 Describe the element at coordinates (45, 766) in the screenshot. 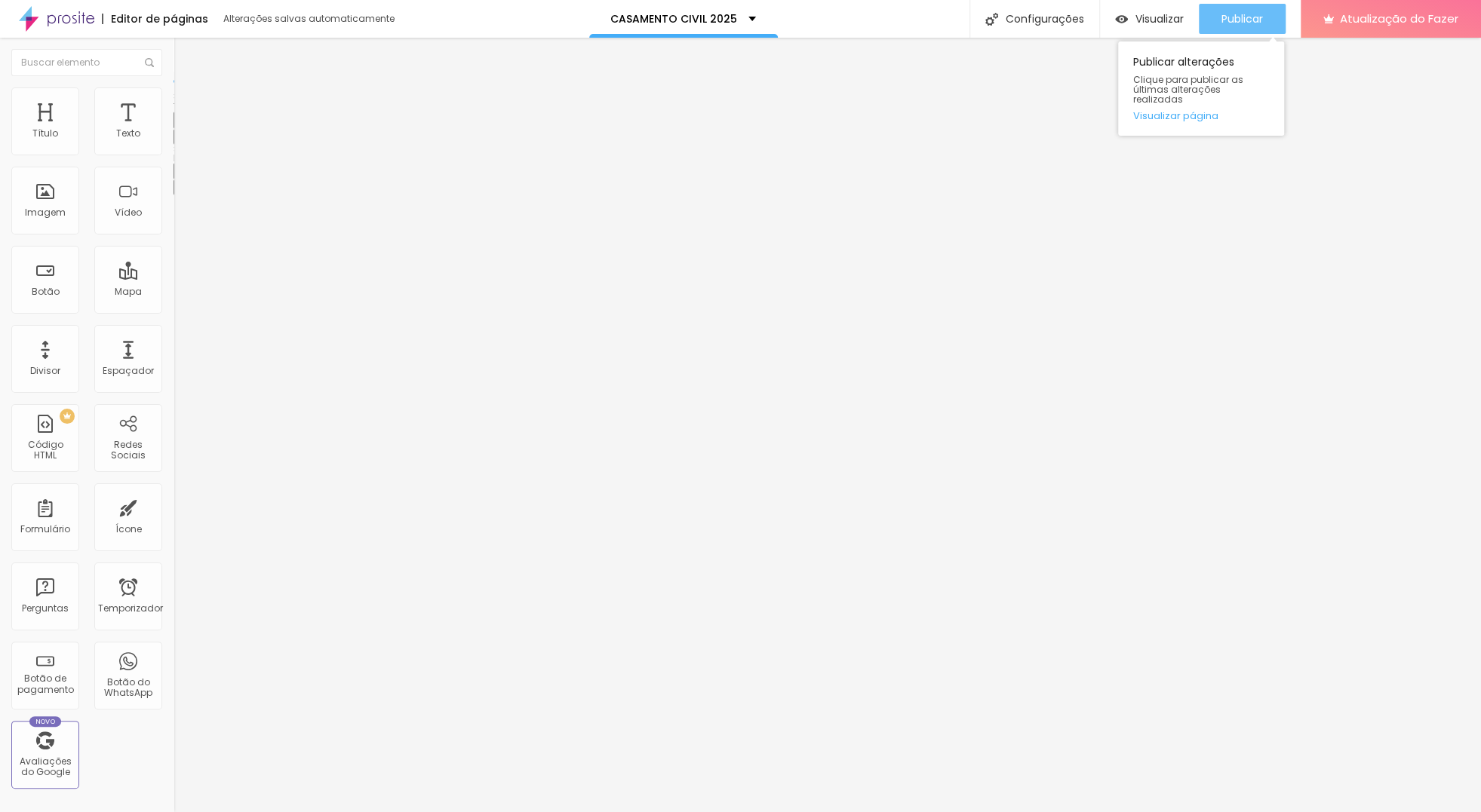

I see `font: Avaliações do Google` at that location.